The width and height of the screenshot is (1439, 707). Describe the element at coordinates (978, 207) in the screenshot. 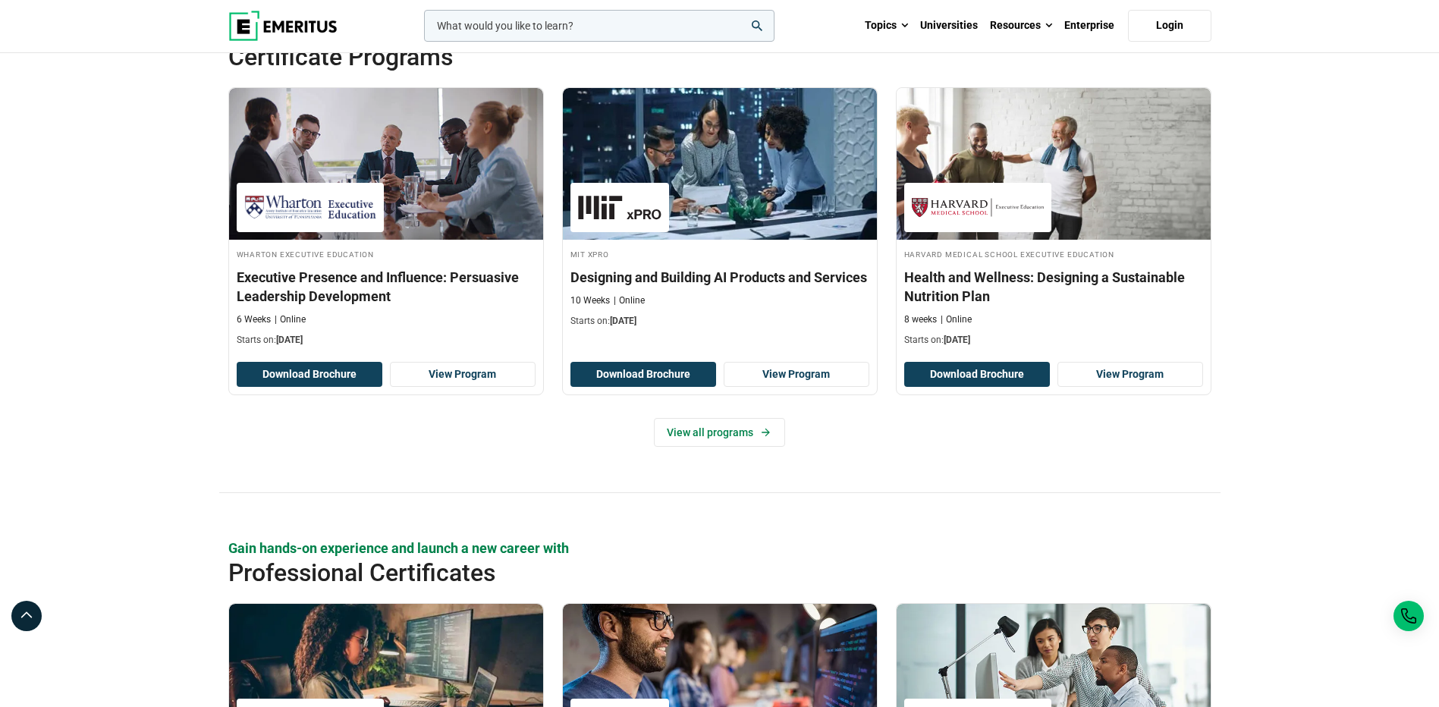

I see `img: Harvard Medical School Executive Education` at that location.